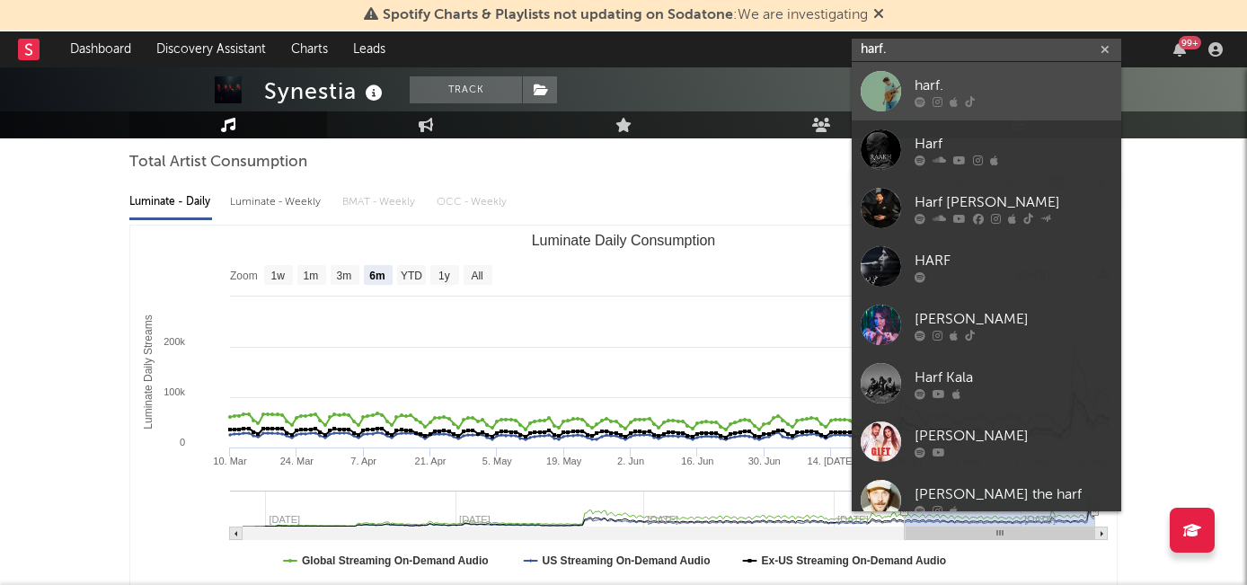  Describe the element at coordinates (344, 276) in the screenshot. I see `text: 3m` at that location.